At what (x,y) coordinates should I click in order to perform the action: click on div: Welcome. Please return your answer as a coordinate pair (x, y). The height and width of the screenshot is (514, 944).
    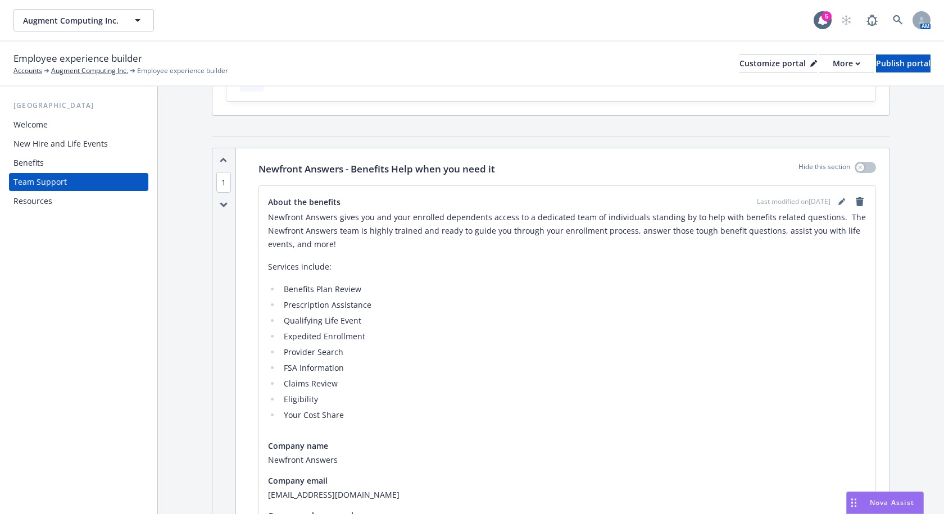
    Looking at the image, I should click on (30, 125).